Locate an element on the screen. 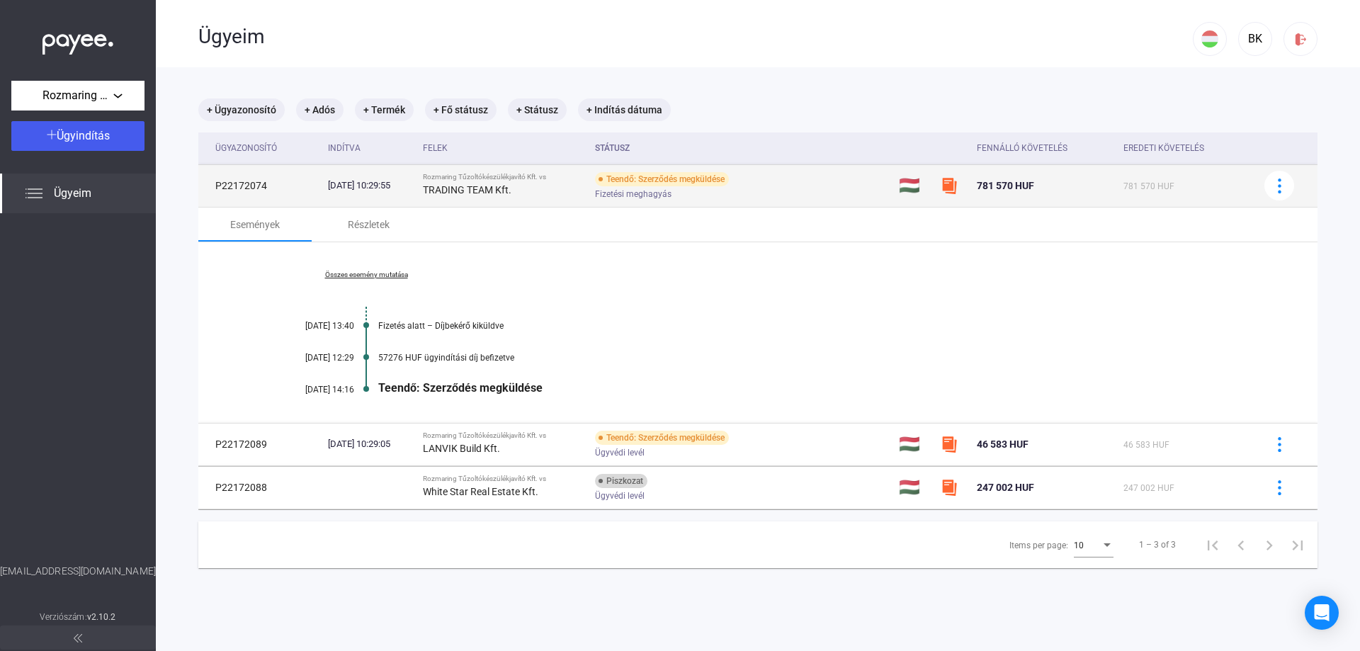 The image size is (1360, 651). div: 57276 HUF ügyindítási díj befizetve is located at coordinates (812, 358).